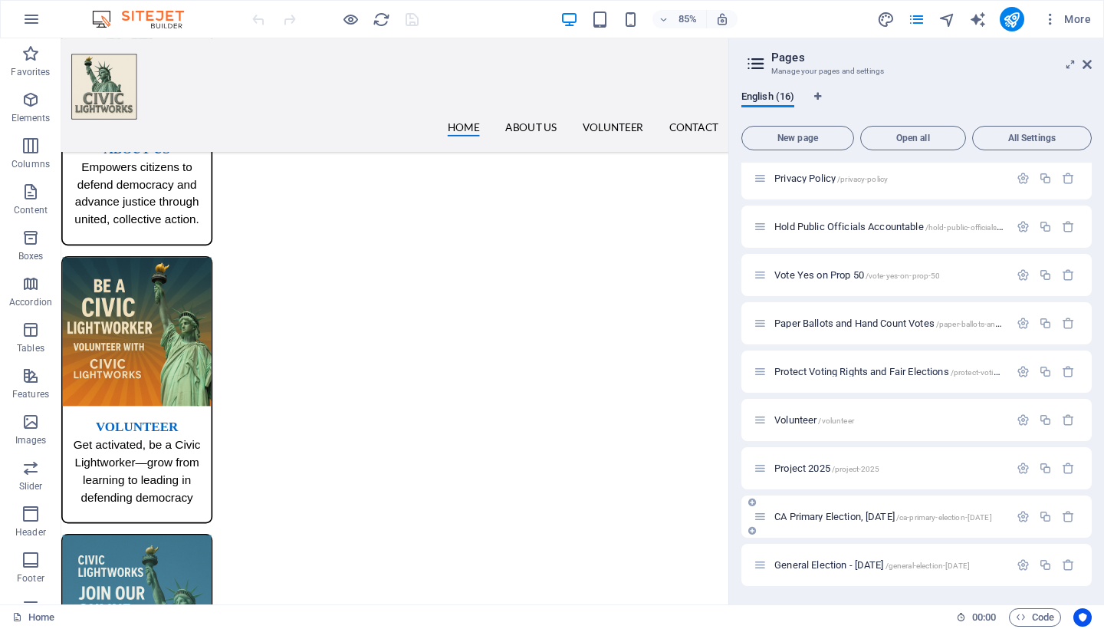 This screenshot has height=629, width=1104. I want to click on button: Usercentrics, so click(1082, 617).